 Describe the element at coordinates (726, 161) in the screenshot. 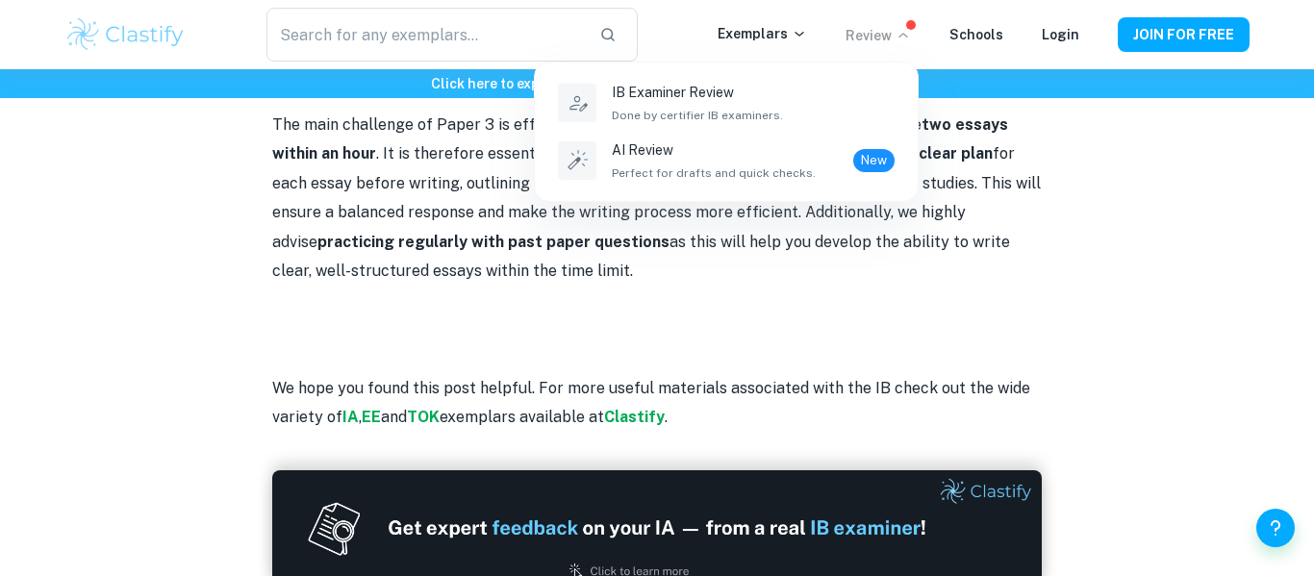

I see `a: AI ReviewPerfect for drafts and quick checks.New` at that location.